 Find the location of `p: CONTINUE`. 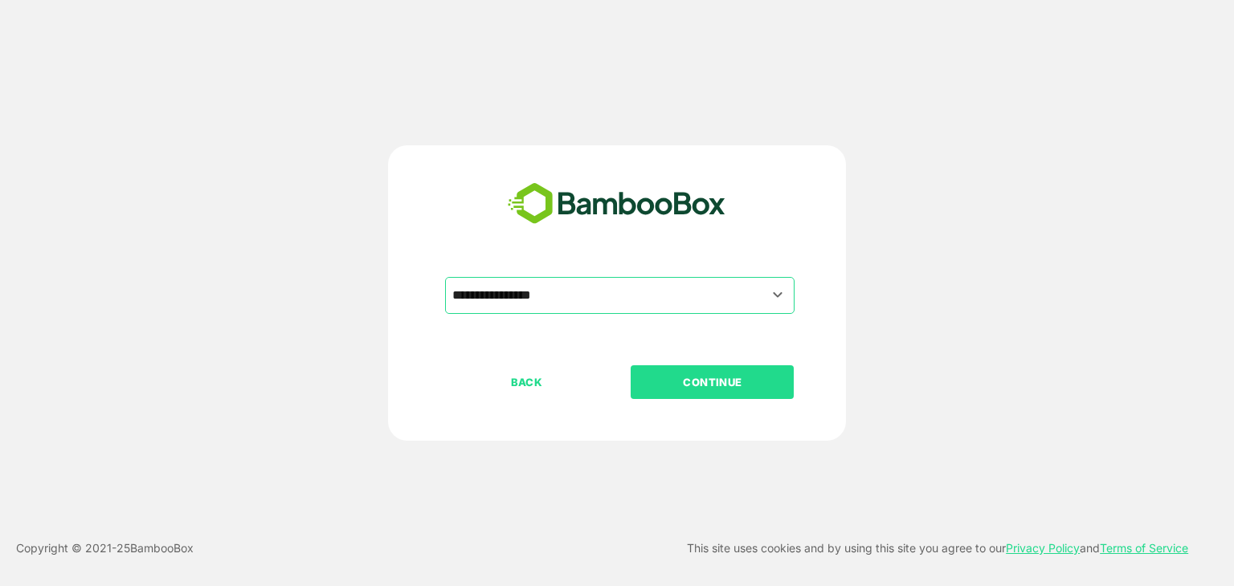

p: CONTINUE is located at coordinates (712, 382).